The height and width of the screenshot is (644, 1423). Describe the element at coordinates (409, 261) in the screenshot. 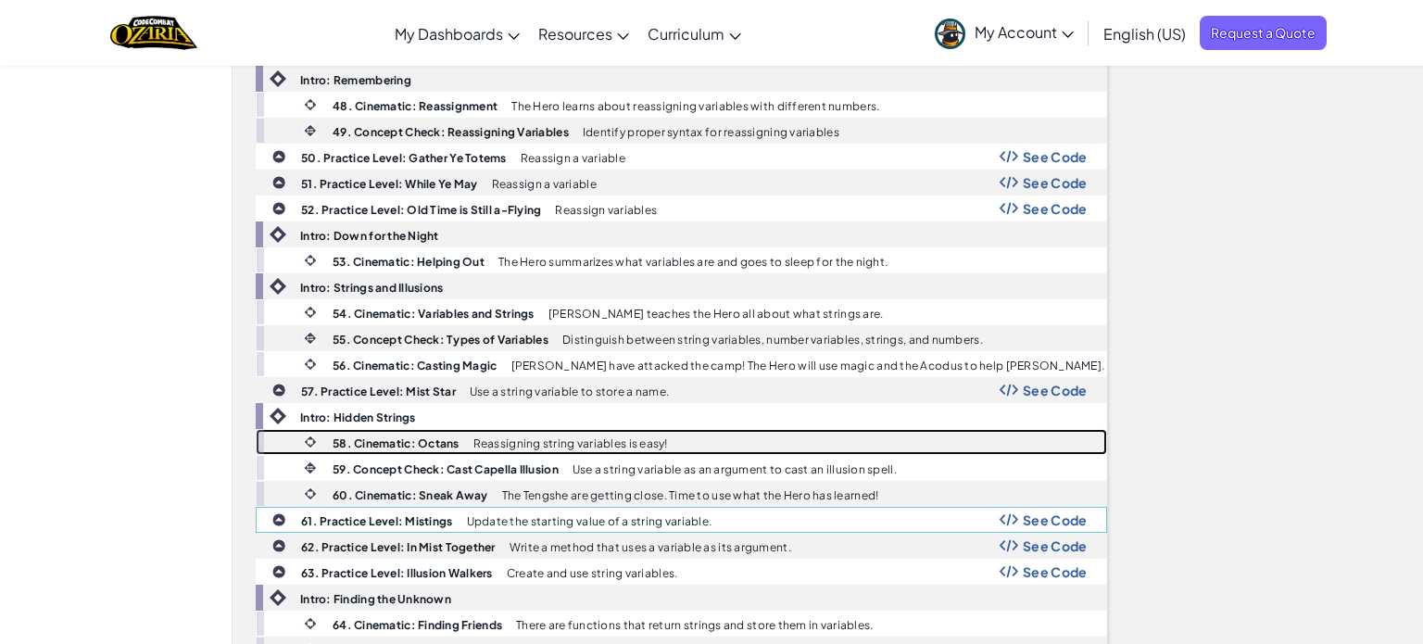

I see `b: 53. Cinematic: Helping Out` at that location.